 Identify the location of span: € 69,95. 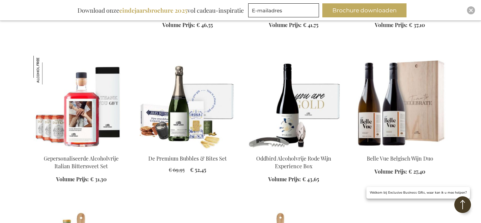
(177, 170).